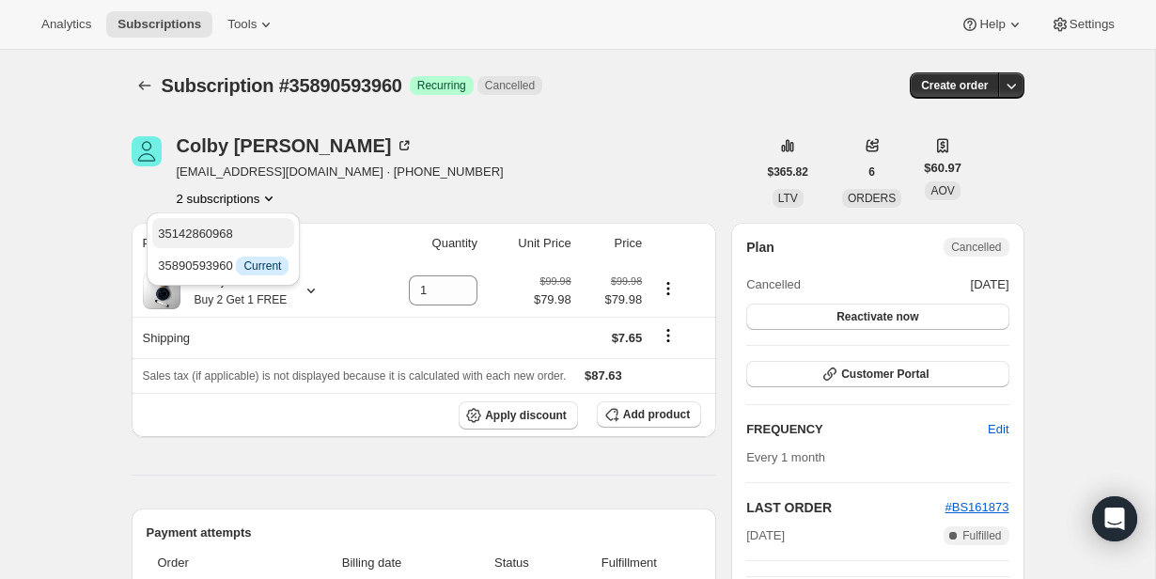  What do you see at coordinates (786, 457) in the screenshot?
I see `span: Every 1 month` at bounding box center [786, 457].